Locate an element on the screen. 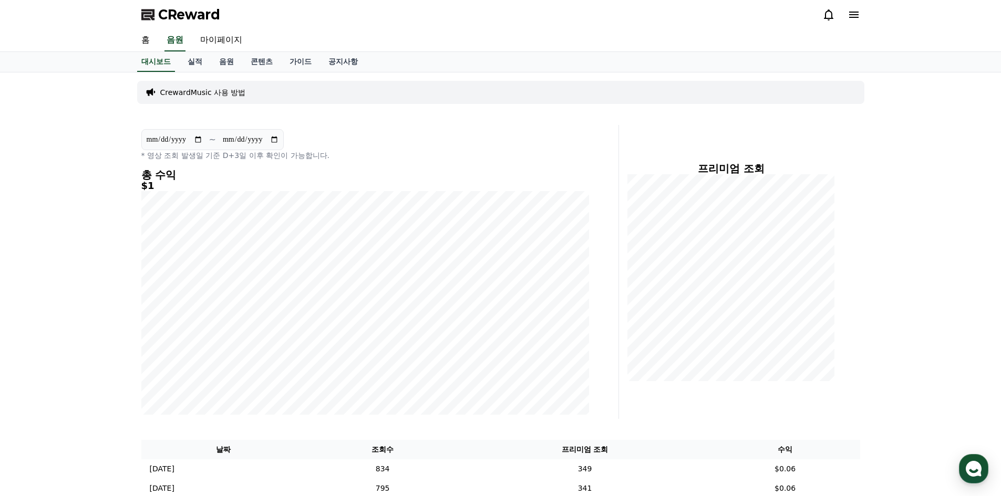  td: 834 is located at coordinates (382, 469).